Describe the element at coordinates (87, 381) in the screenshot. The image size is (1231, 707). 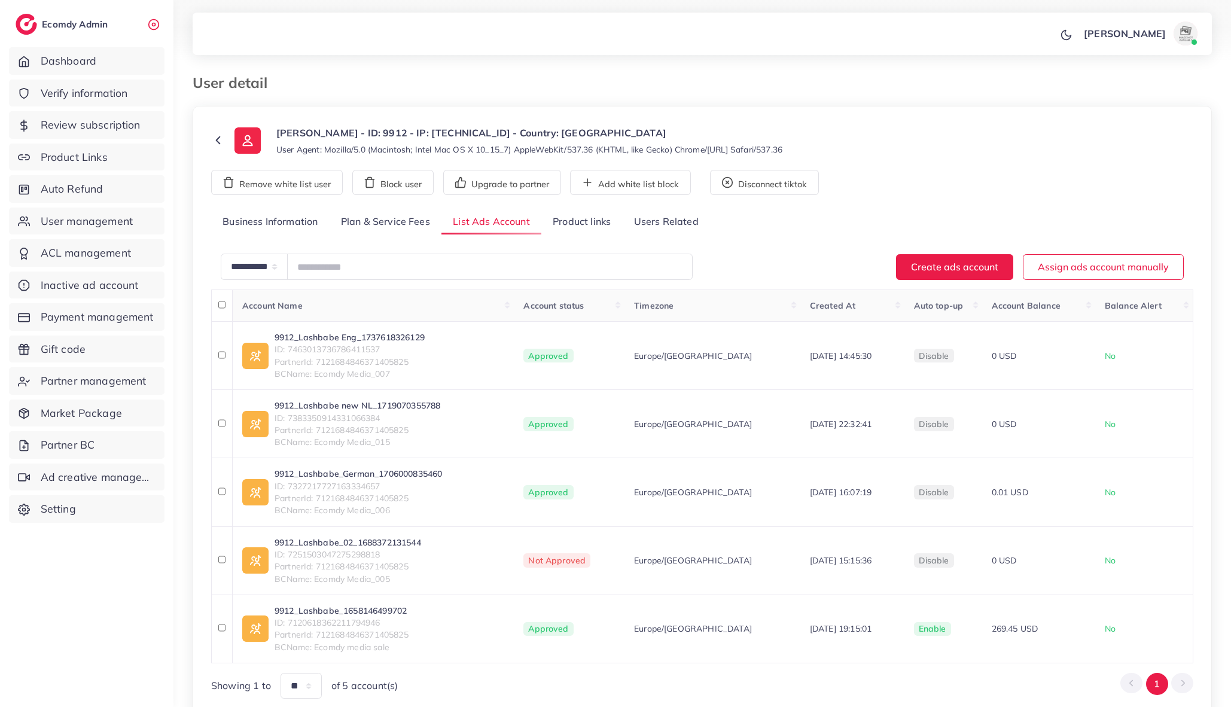
I see `a: Partner management` at that location.